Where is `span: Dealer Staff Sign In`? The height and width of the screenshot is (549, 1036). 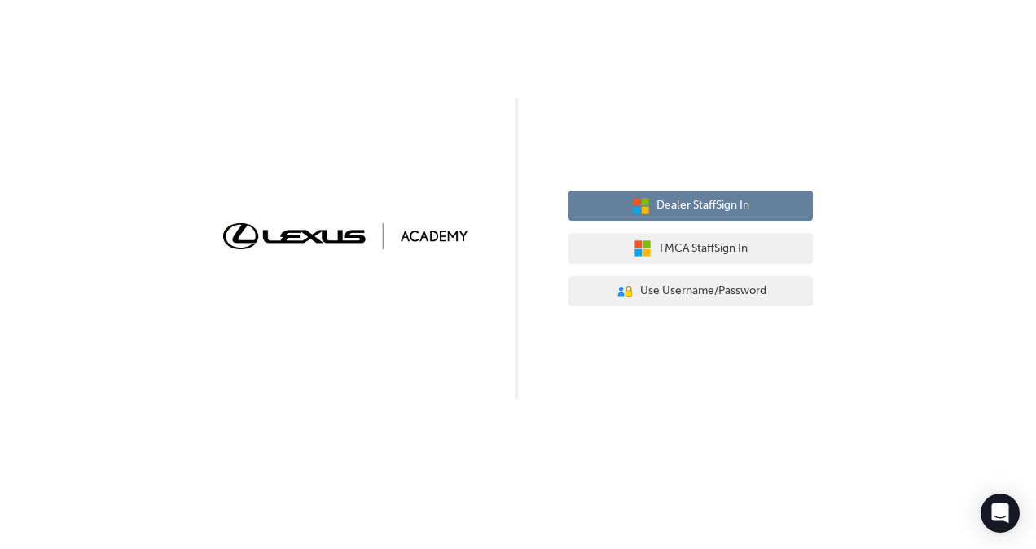 span: Dealer Staff Sign In is located at coordinates (703, 205).